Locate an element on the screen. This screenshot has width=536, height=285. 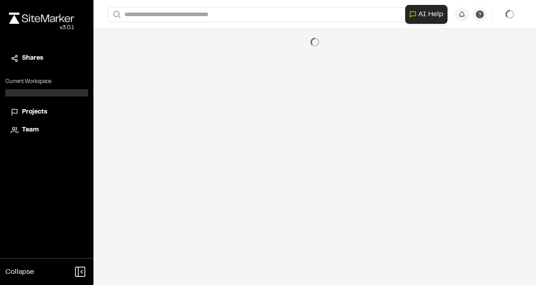
a: Team is located at coordinates (47, 130).